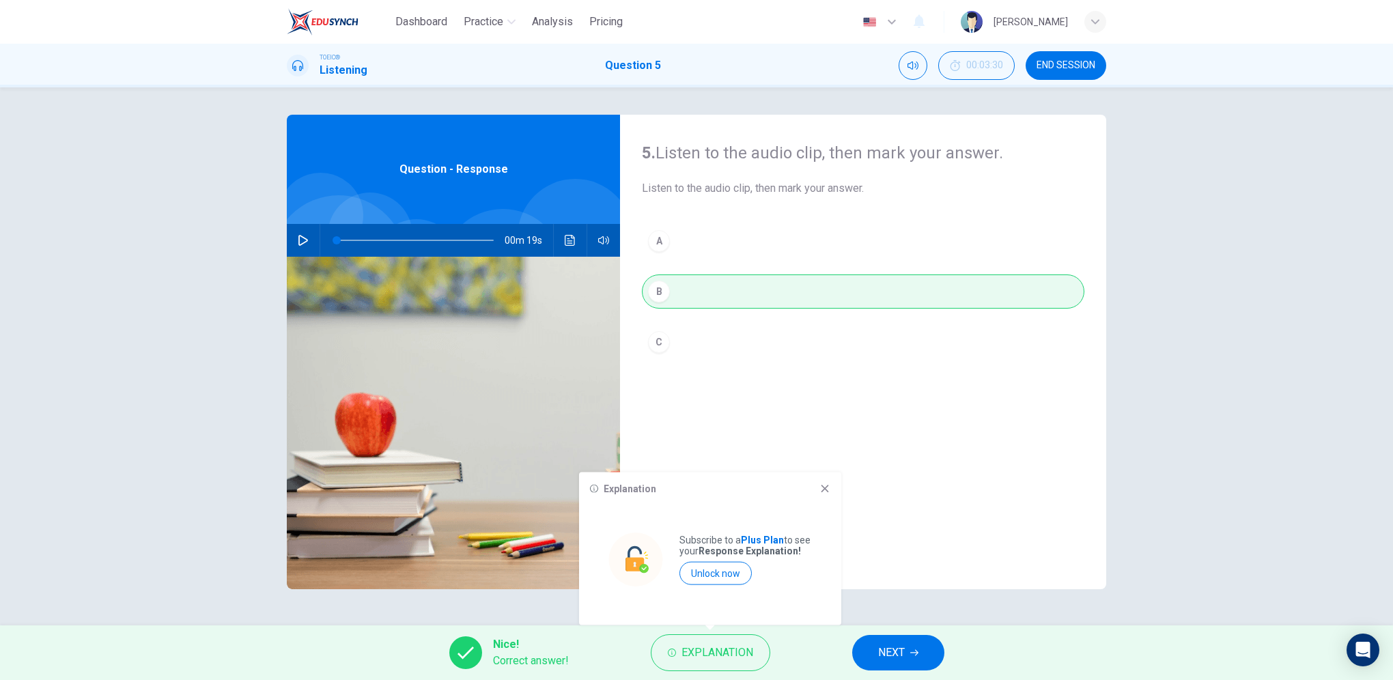 Image resolution: width=1393 pixels, height=680 pixels. What do you see at coordinates (762, 540) in the screenshot?
I see `strong: Plus Plan` at bounding box center [762, 540].